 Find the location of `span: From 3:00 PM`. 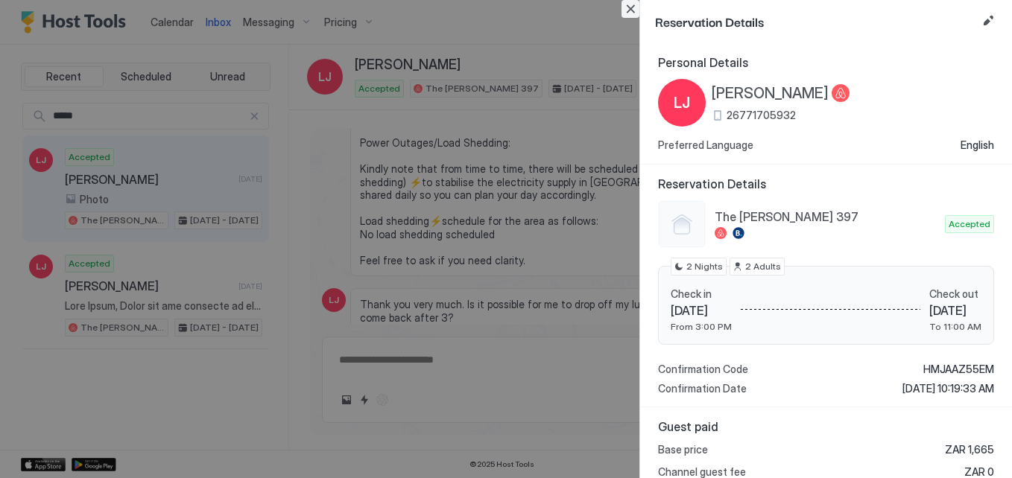

span: From 3:00 PM is located at coordinates (701, 326).